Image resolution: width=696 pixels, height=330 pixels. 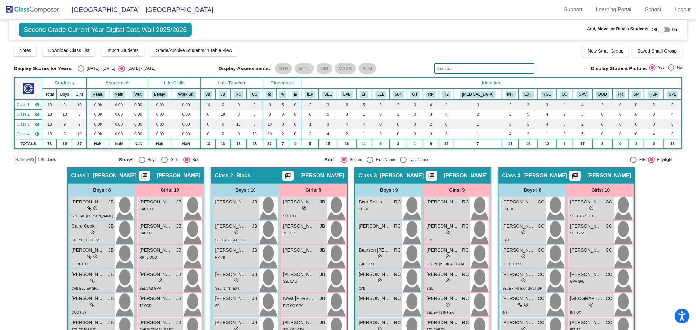 I want to click on button: Work Sk., so click(x=186, y=94).